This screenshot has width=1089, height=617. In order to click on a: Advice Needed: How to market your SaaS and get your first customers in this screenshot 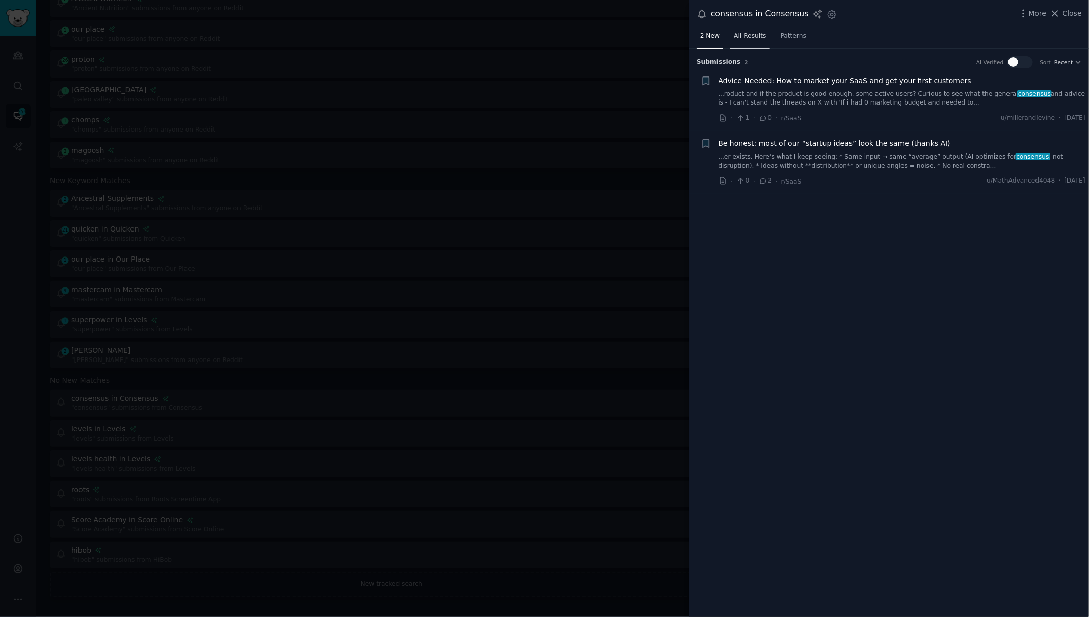, I will do `click(845, 81)`.